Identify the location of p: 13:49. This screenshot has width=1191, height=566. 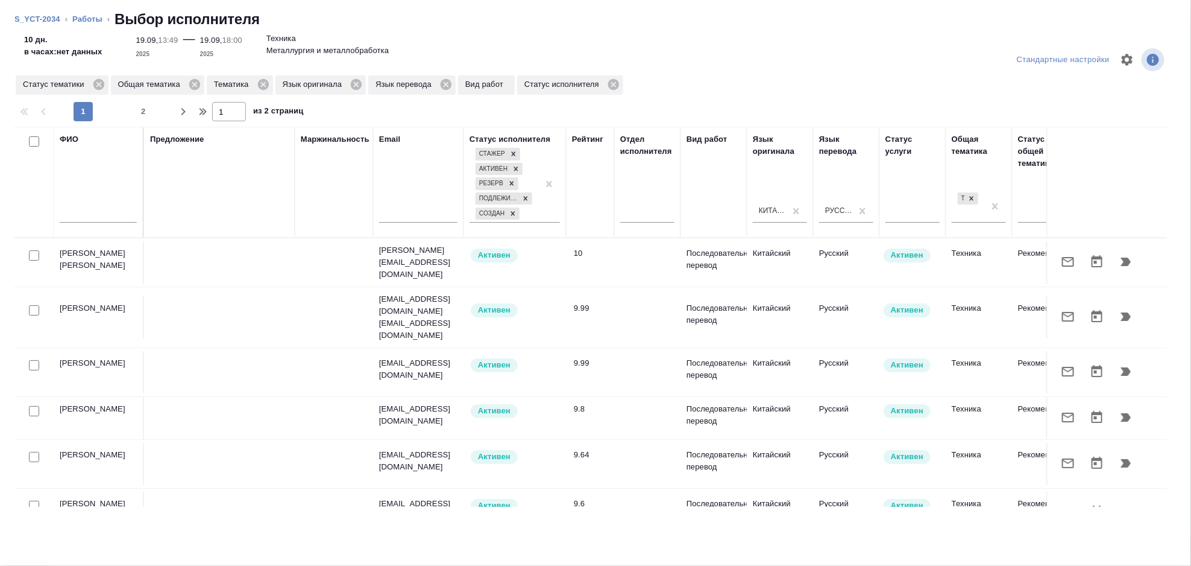
(168, 40).